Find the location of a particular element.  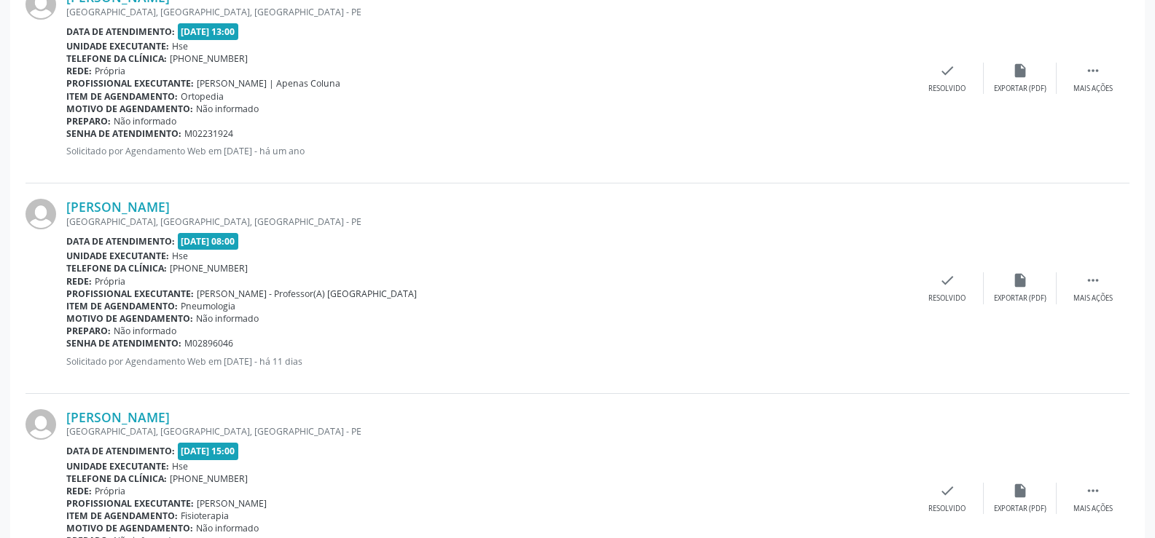

span: Ortopedia is located at coordinates (202, 96).